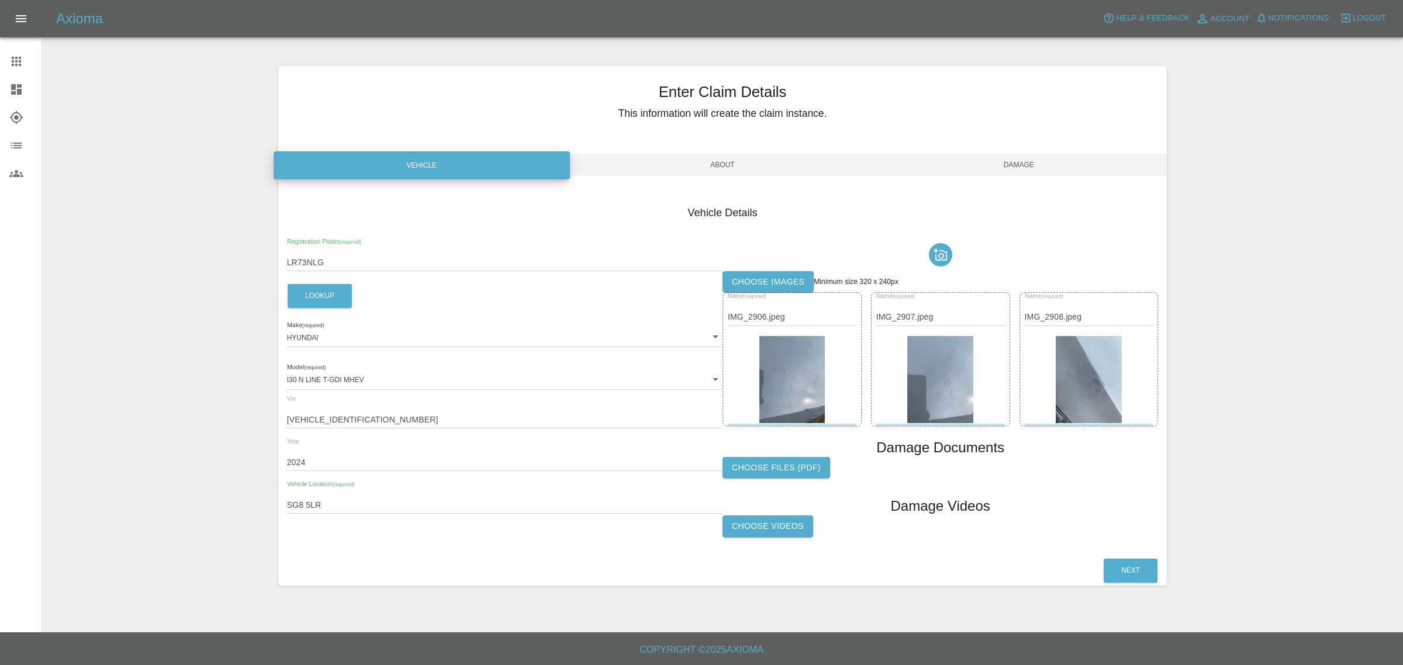  What do you see at coordinates (291, 399) in the screenshot?
I see `span: Vin` at bounding box center [291, 399].